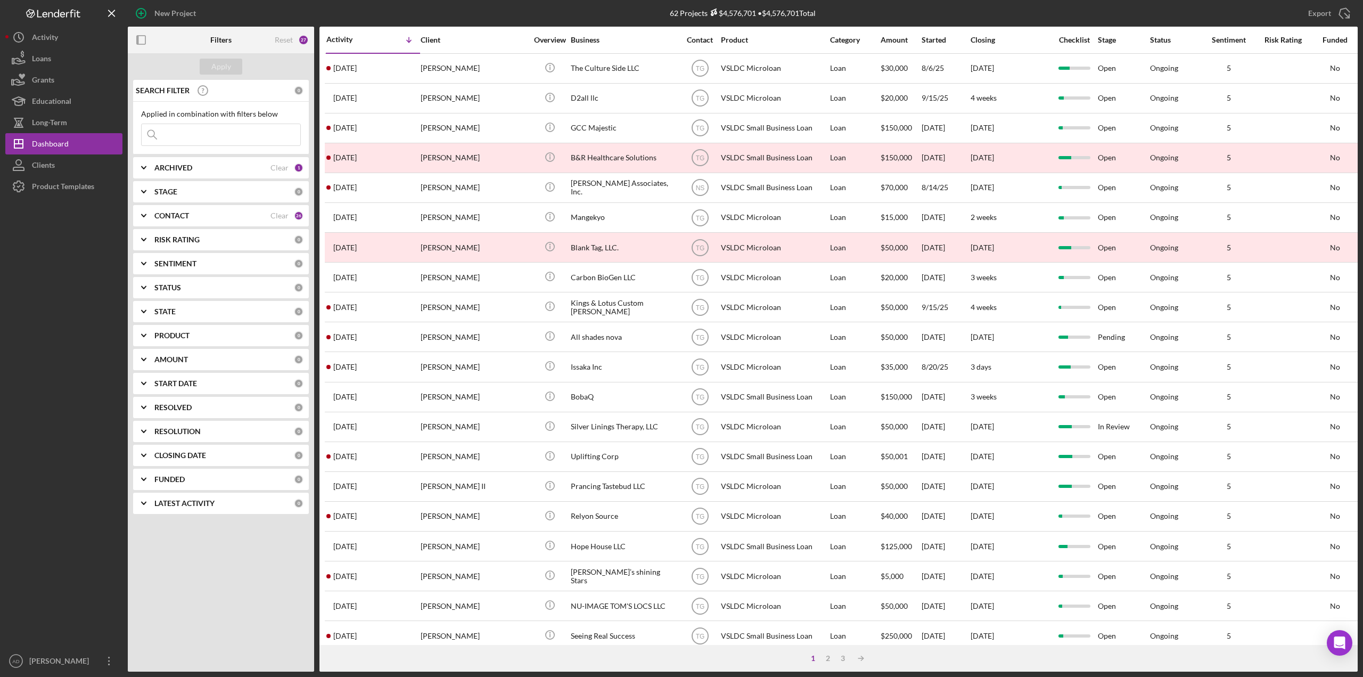 The image size is (1363, 677). Describe the element at coordinates (64, 80) in the screenshot. I see `button: Grants` at that location.